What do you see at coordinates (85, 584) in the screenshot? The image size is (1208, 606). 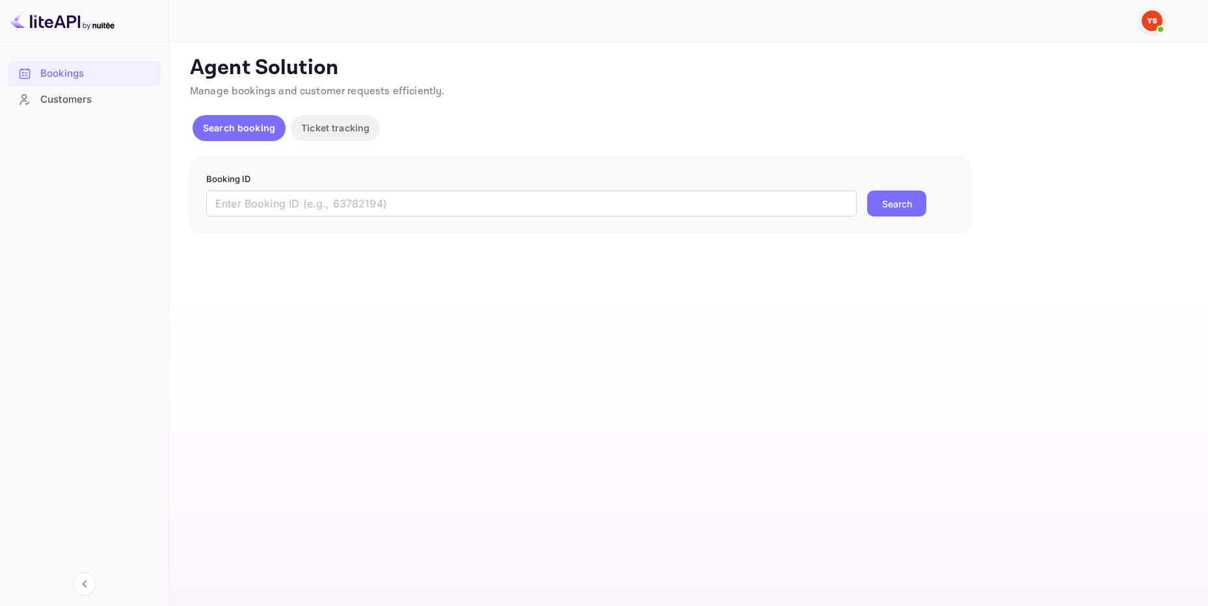 I see `button: Collapse navigation` at bounding box center [85, 584].